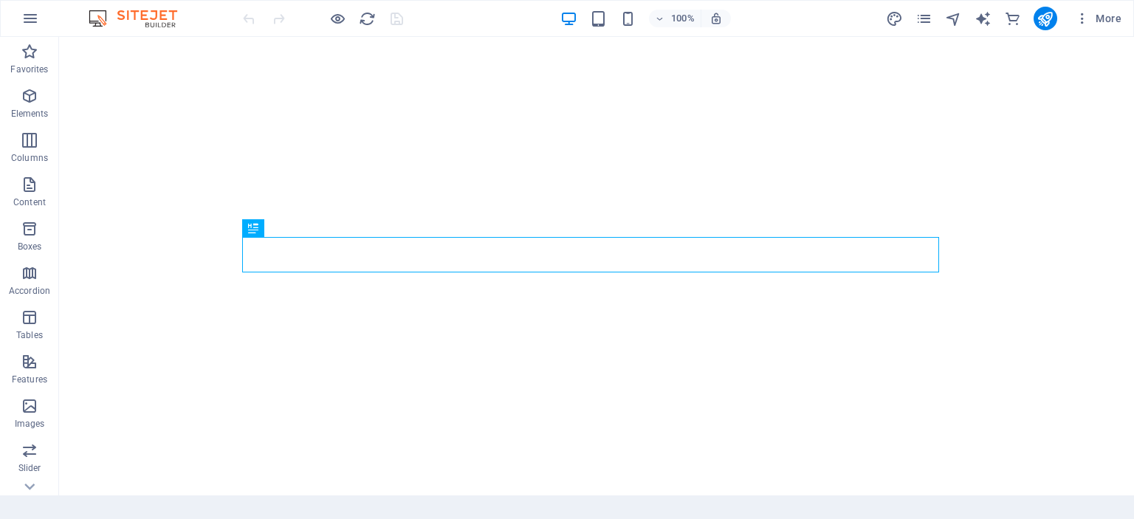  I want to click on i: AI Writer, so click(983, 18).